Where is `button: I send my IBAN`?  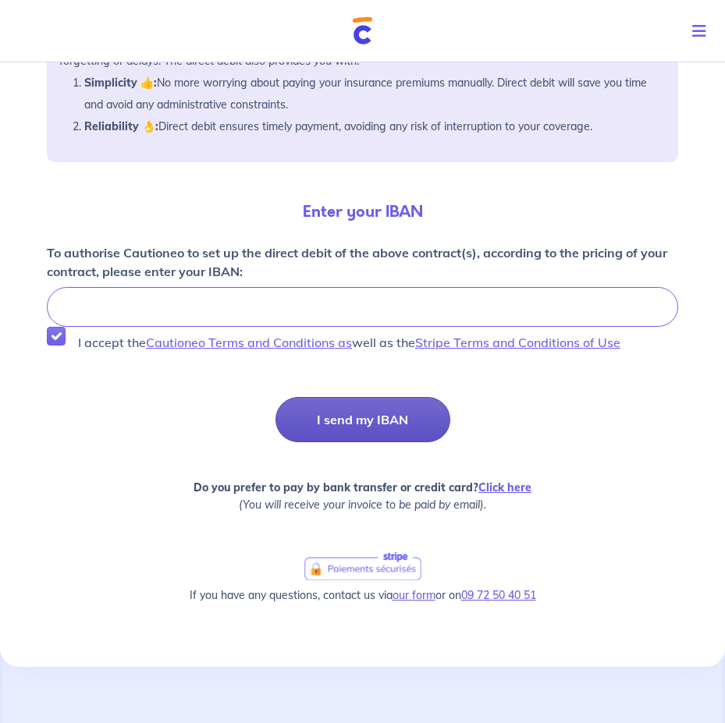
button: I send my IBAN is located at coordinates (363, 420).